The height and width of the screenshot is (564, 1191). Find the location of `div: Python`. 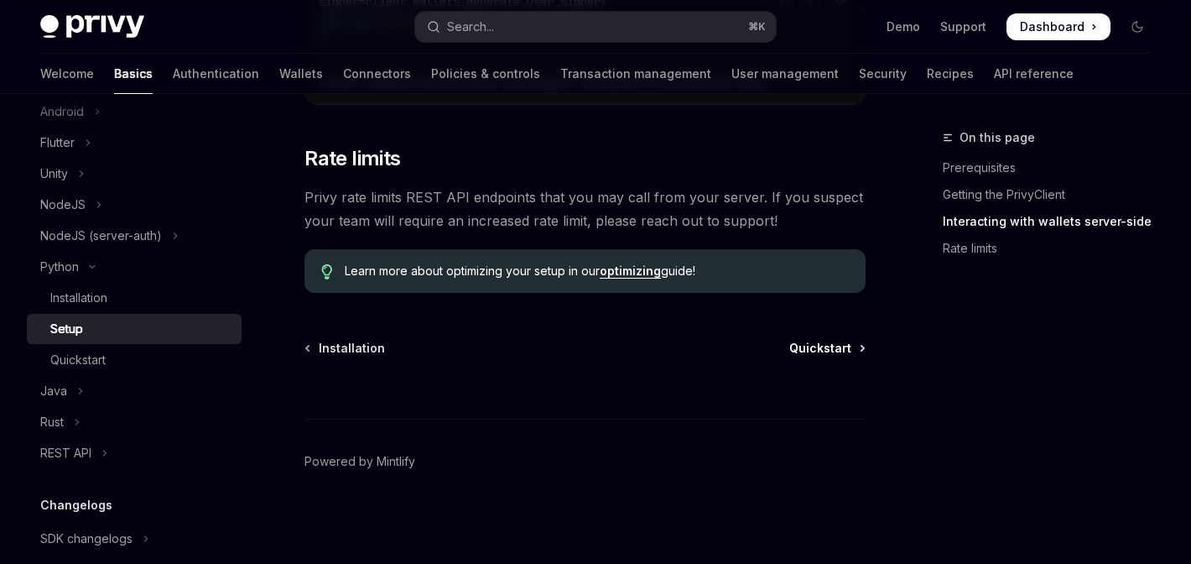

div: Python is located at coordinates (60, 267).